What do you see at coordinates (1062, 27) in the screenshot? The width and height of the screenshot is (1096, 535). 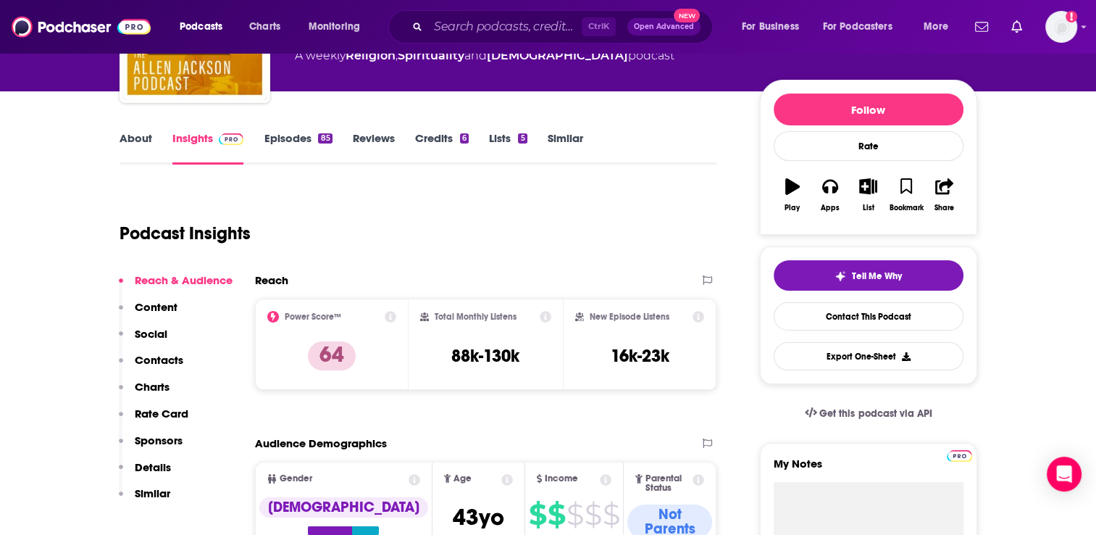 I see `img: User Profile` at bounding box center [1062, 27].